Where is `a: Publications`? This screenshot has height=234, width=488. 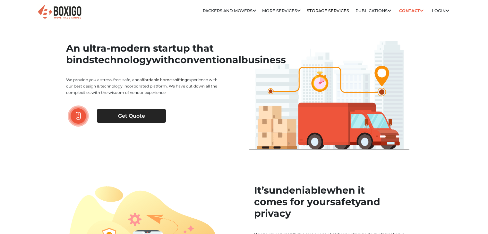 a: Publications is located at coordinates (373, 11).